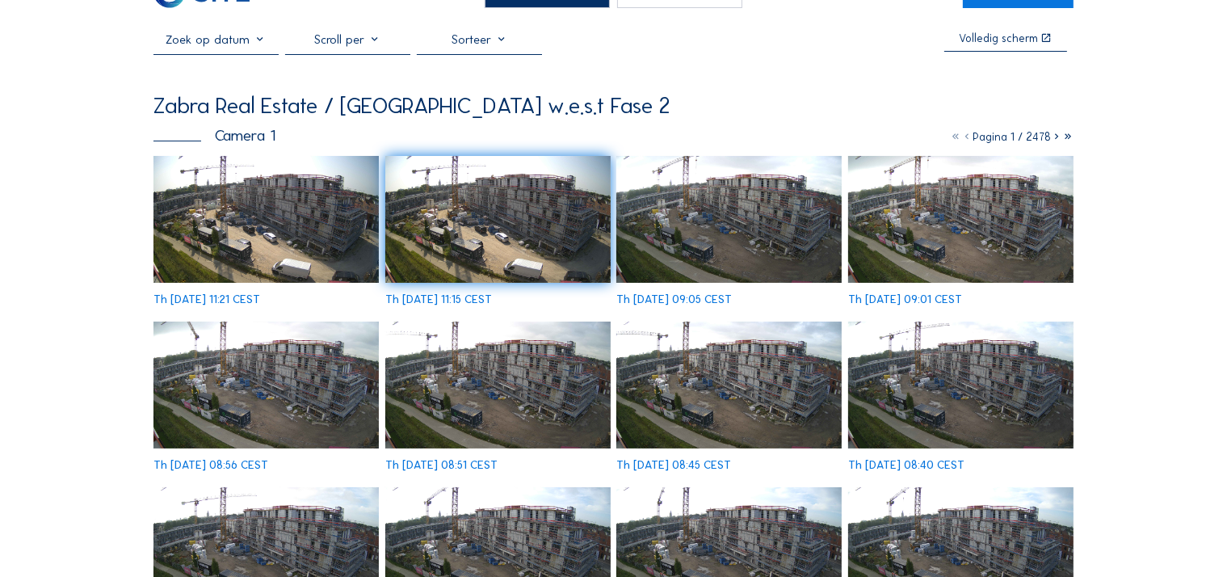 This screenshot has height=577, width=1227. I want to click on img: image_52560990, so click(266, 219).